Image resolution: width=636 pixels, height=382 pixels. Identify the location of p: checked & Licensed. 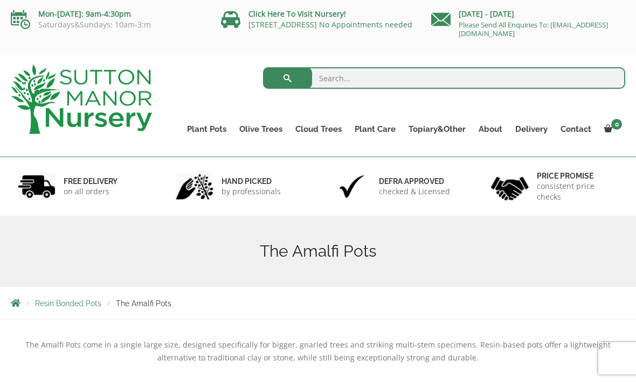
(414, 192).